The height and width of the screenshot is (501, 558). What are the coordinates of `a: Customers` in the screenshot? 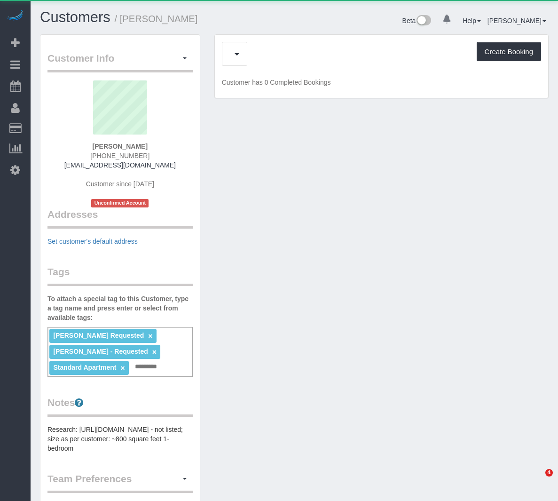 It's located at (75, 17).